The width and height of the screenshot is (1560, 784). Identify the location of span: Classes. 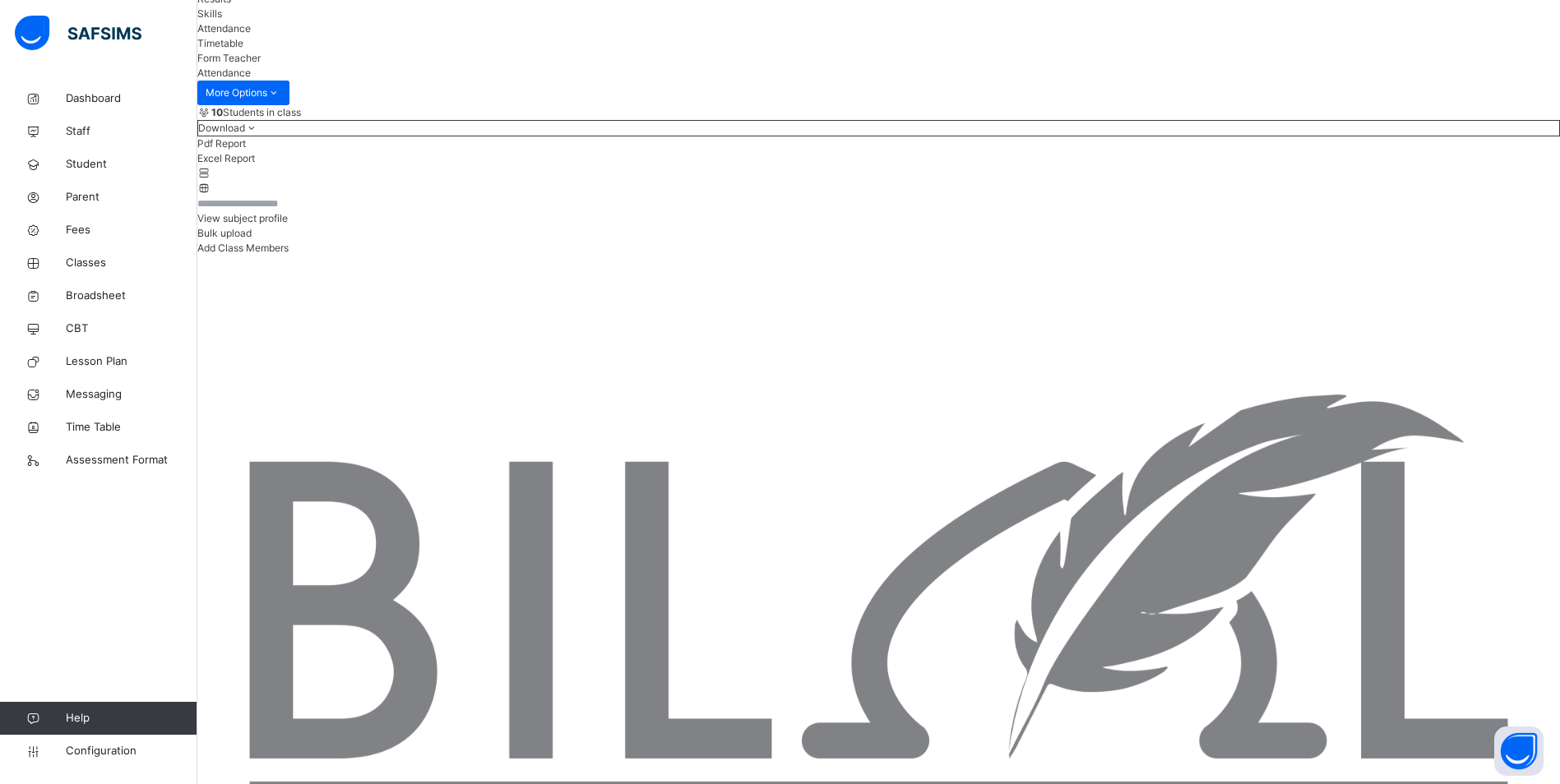
(132, 263).